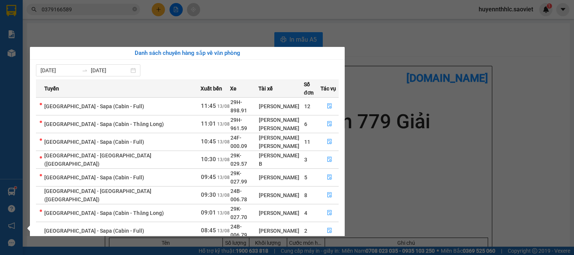 The width and height of the screenshot is (574, 255). Describe the element at coordinates (211, 89) in the screenshot. I see `span: Xuất bến` at that location.